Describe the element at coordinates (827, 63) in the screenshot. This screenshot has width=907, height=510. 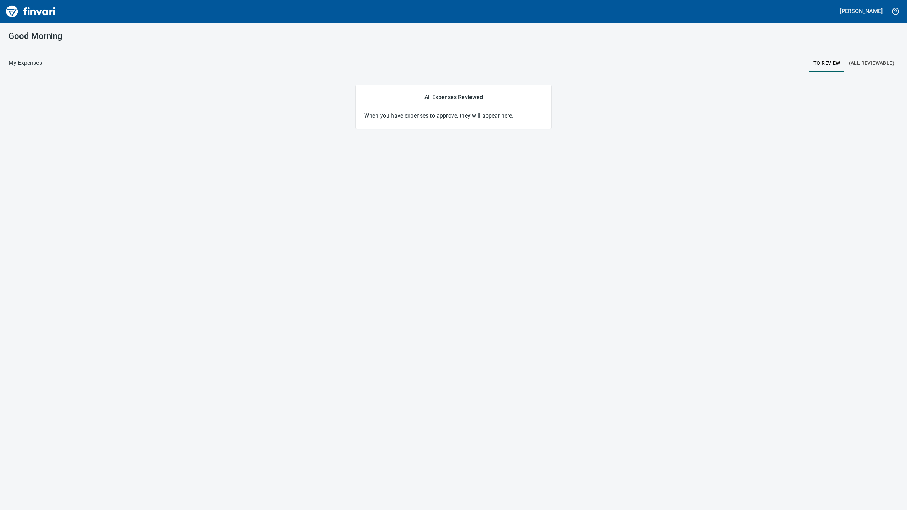
I see `span: To Review` at that location.